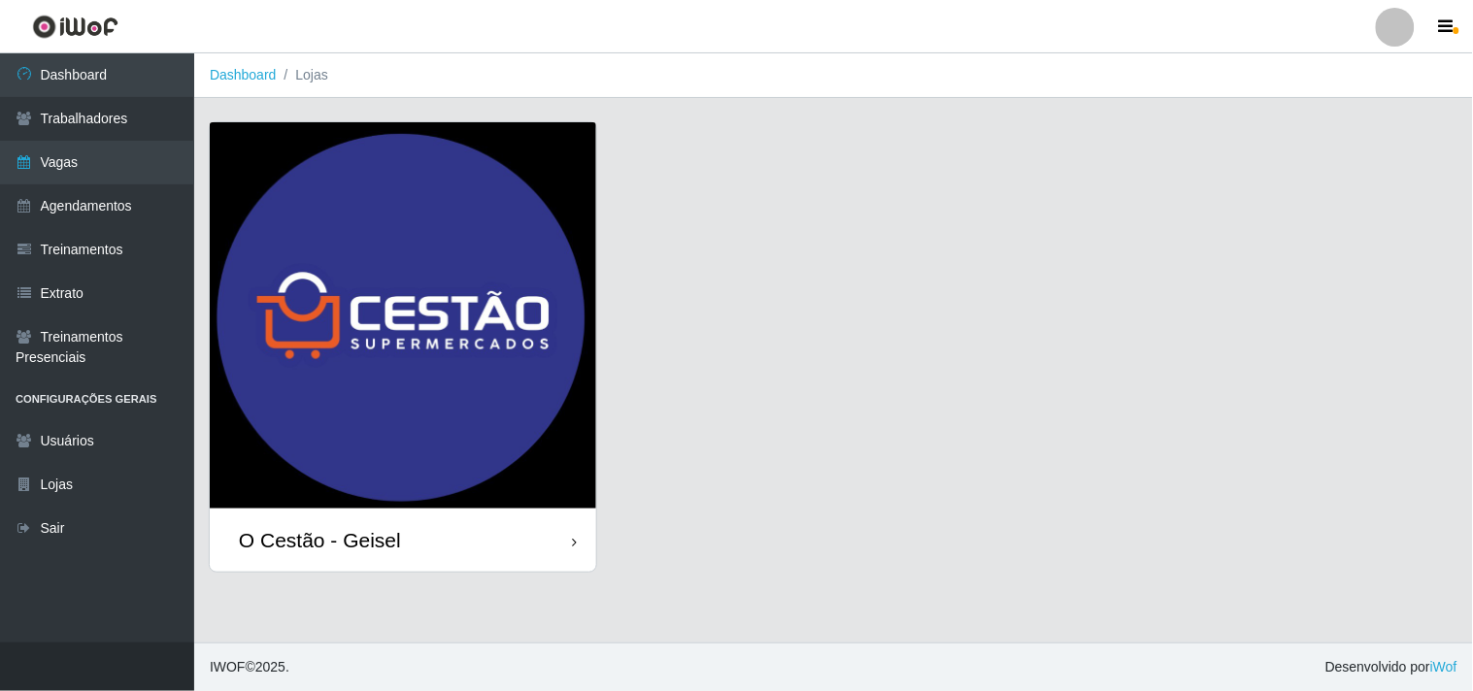 Image resolution: width=1473 pixels, height=691 pixels. I want to click on img: CoreUI Logo, so click(75, 26).